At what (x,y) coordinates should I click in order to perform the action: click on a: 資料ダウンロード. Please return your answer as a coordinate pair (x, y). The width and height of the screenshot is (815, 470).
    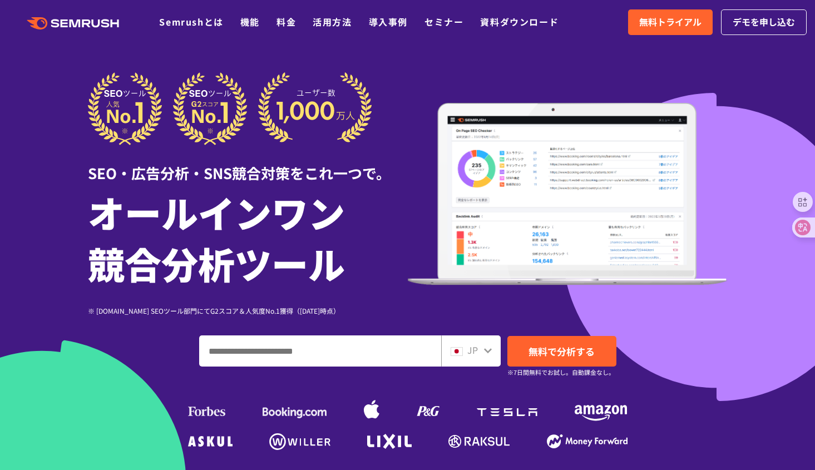
    Looking at the image, I should click on (519, 22).